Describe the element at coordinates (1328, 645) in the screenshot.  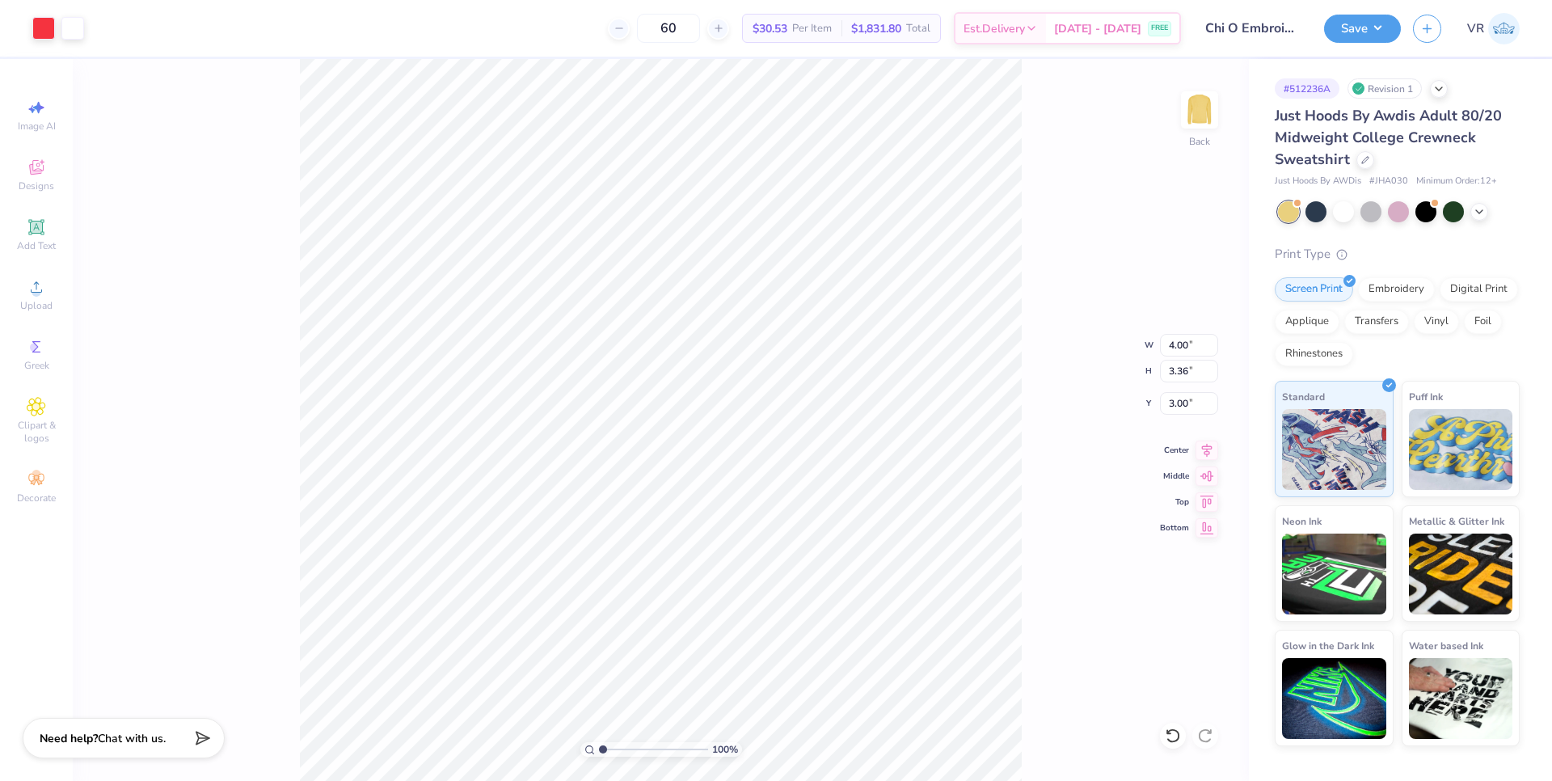
I see `span: Glow in the Dark Ink` at that location.